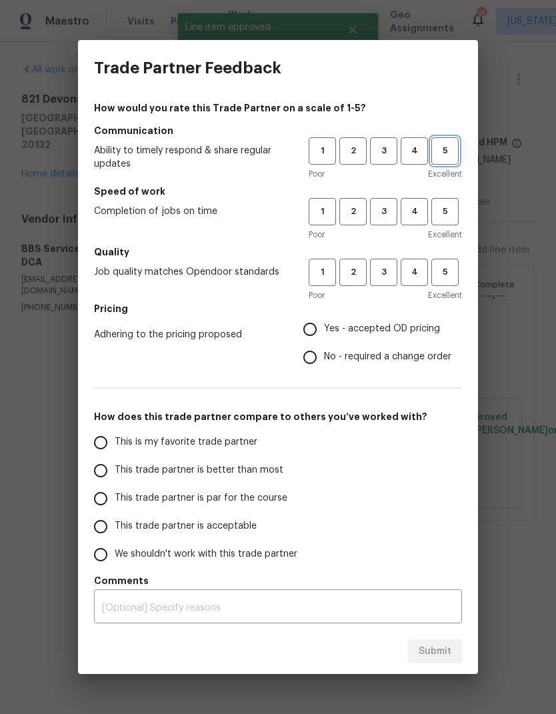 The width and height of the screenshot is (556, 714). I want to click on span: This trade partner is acceptable, so click(185, 526).